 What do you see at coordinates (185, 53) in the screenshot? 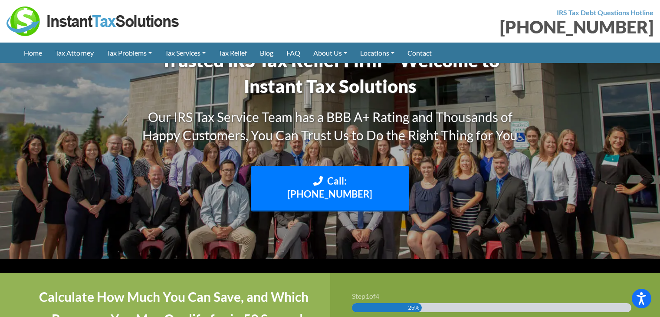
I see `a: Tax Services` at bounding box center [185, 53].